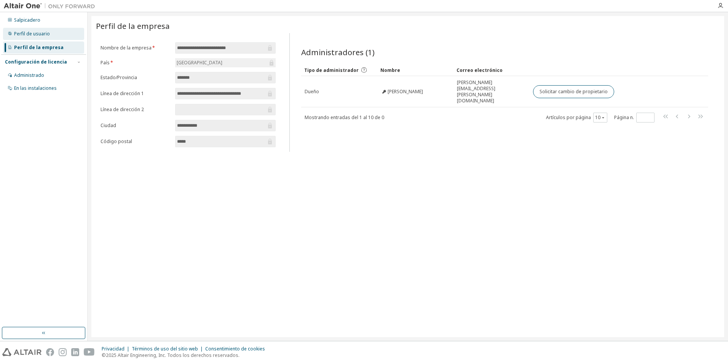  I want to click on font: 10, so click(598, 118).